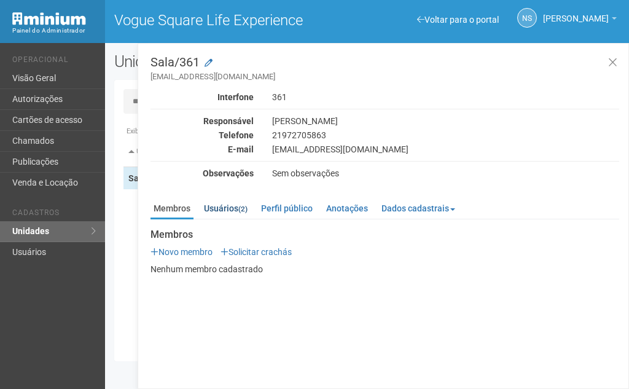 The image size is (629, 389). What do you see at coordinates (445, 97) in the screenshot?
I see `div: 361` at bounding box center [445, 97].